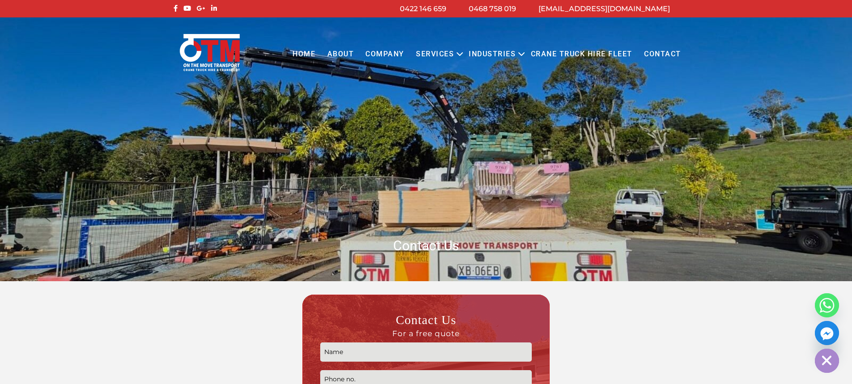 The height and width of the screenshot is (384, 852). Describe the element at coordinates (581, 54) in the screenshot. I see `a: Crane Truck Hire Fleet` at that location.